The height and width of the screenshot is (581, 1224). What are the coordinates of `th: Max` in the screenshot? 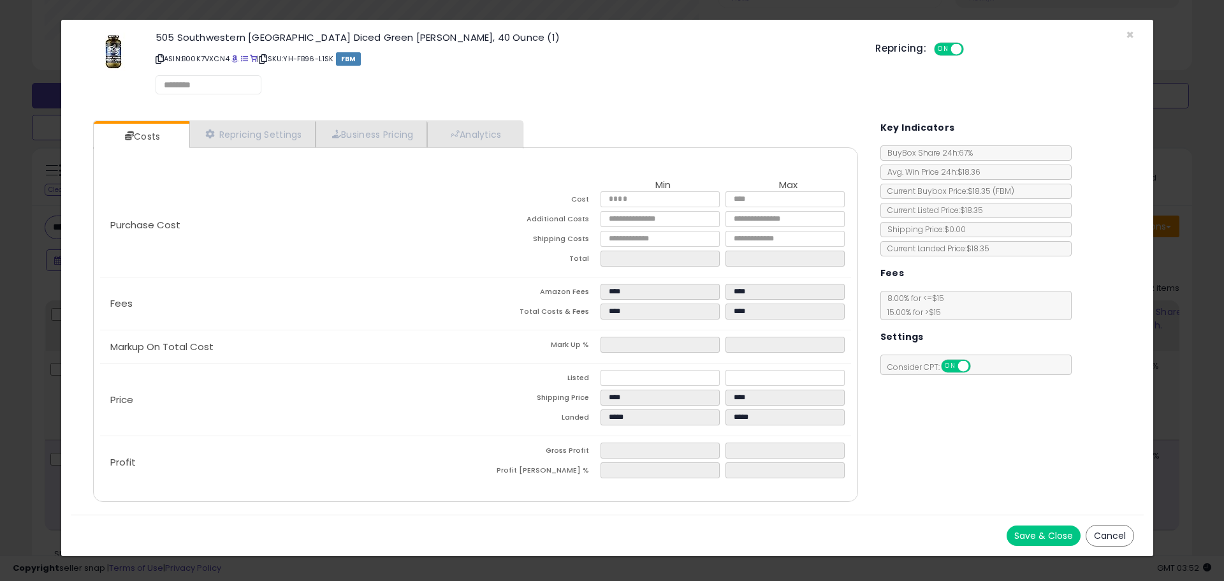 It's located at (788, 186).